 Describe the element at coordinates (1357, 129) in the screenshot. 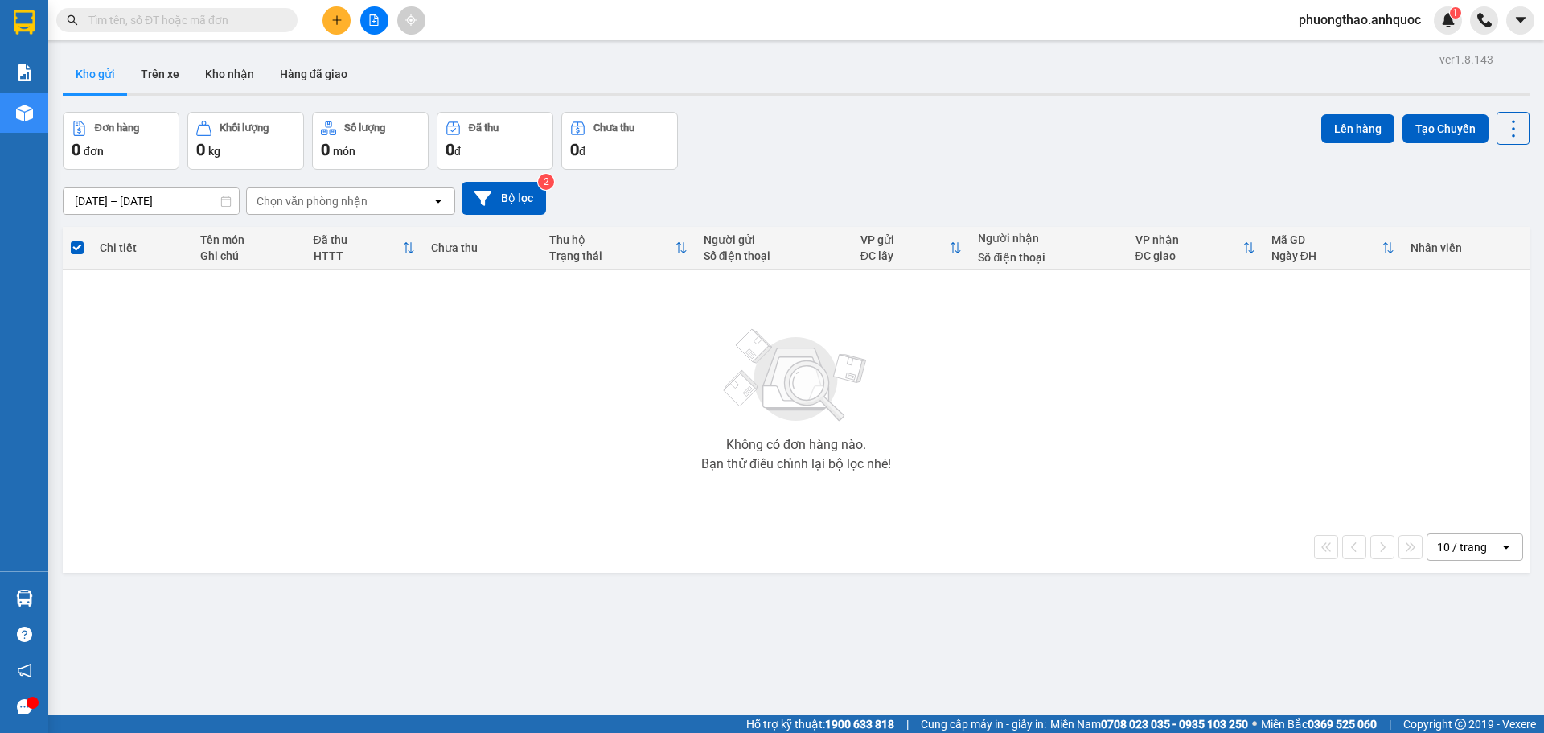

I see `button: Lên hàng` at that location.